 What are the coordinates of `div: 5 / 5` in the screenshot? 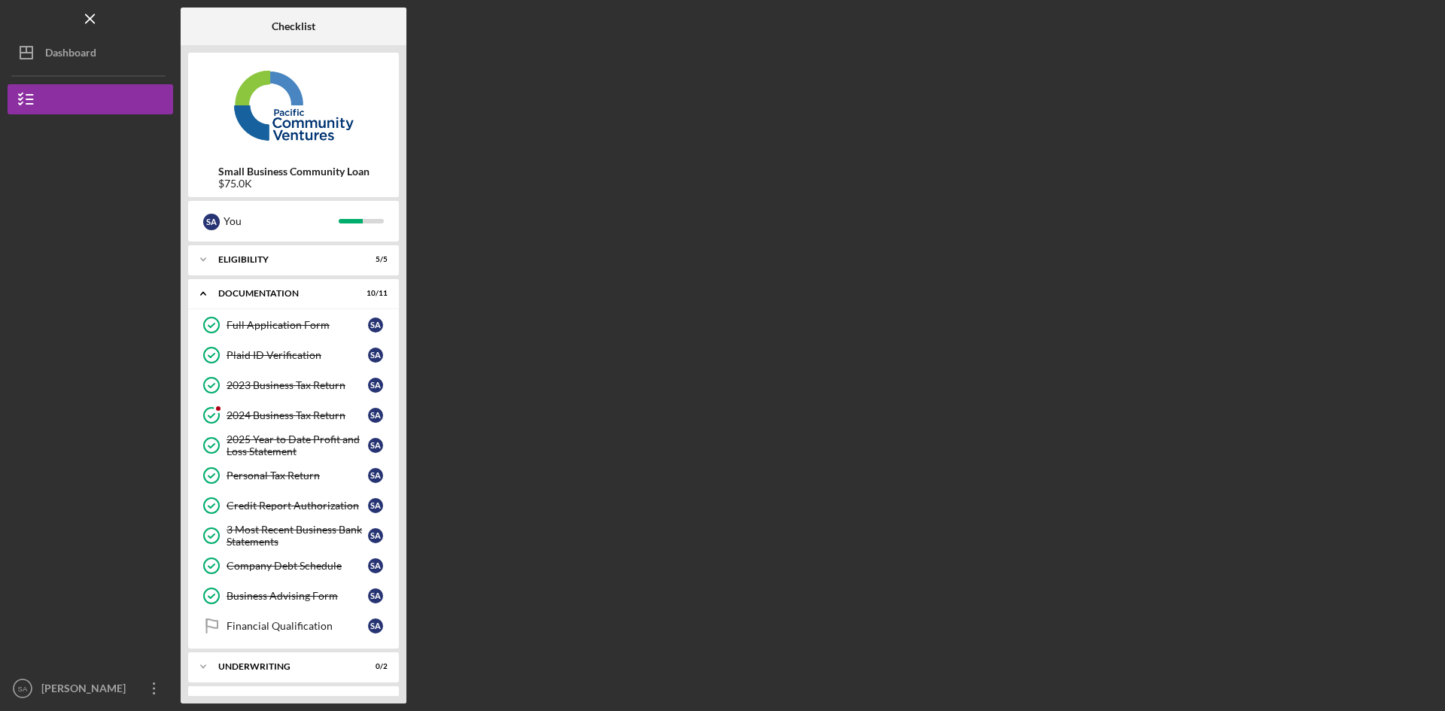 It's located at (374, 260).